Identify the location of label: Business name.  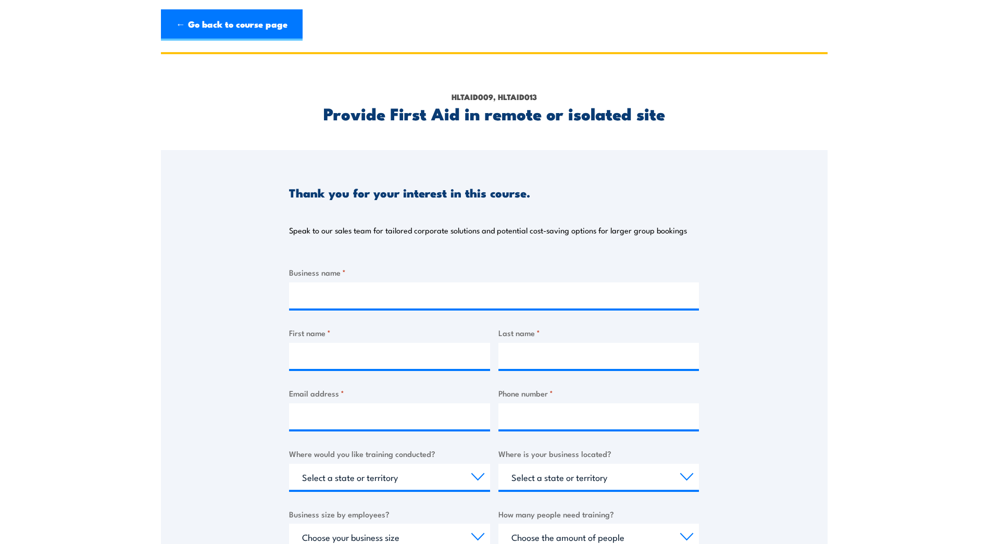
(494, 272).